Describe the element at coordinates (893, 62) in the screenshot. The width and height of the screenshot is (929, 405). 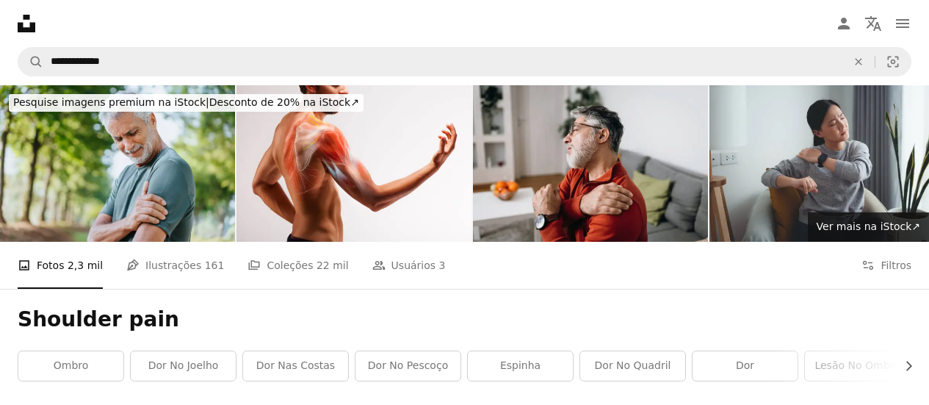
I see `button: Pesquisa visual` at that location.